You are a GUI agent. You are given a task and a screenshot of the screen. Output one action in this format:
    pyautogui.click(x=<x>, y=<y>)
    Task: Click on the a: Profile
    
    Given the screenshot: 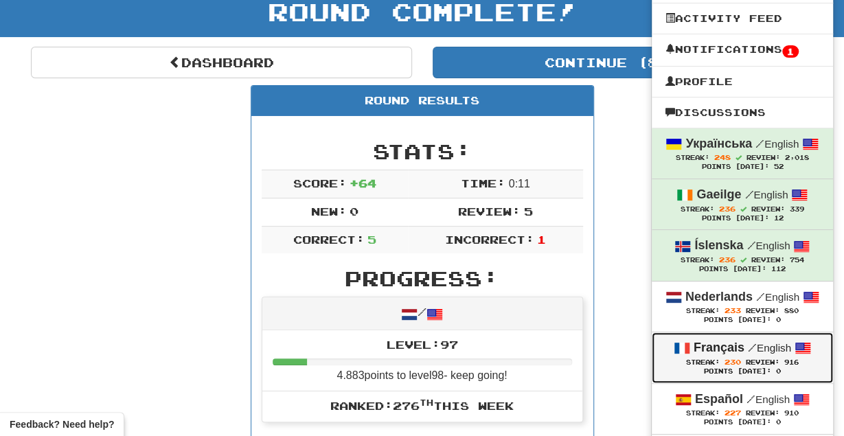 What is the action you would take?
    pyautogui.click(x=743, y=82)
    